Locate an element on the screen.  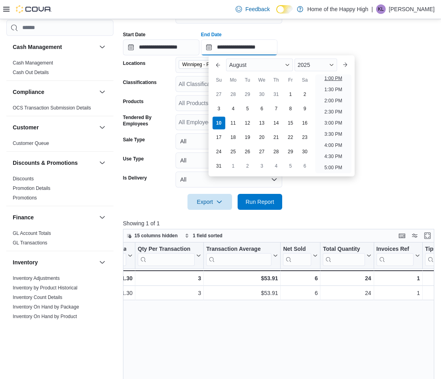
label: Products is located at coordinates (133, 101).